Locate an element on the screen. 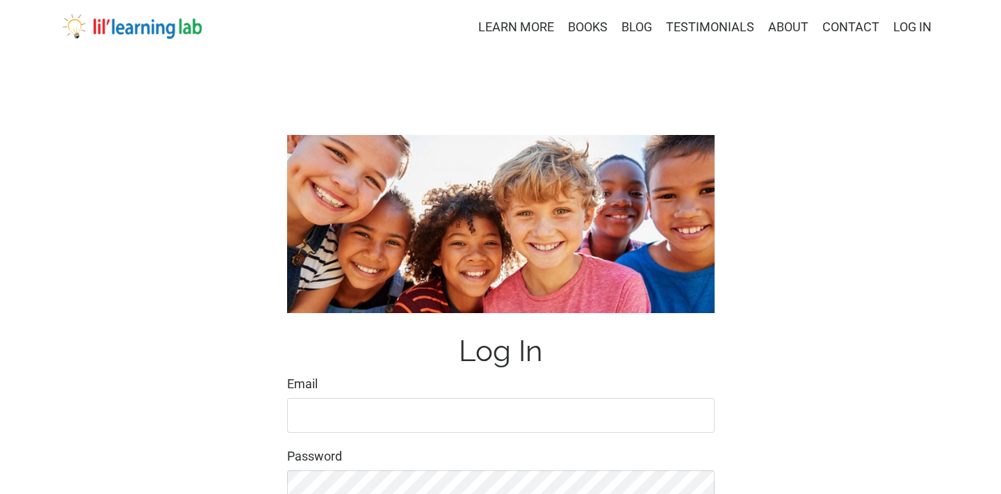  img: lil' learning lab is located at coordinates (132, 26).